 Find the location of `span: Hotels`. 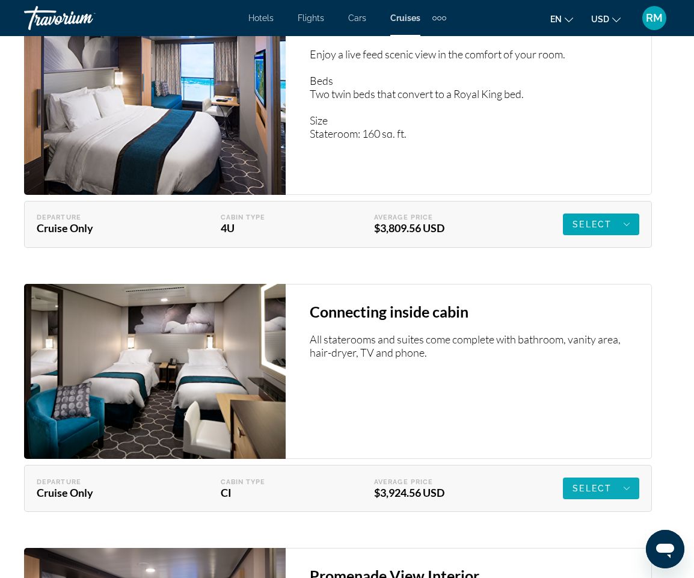

span: Hotels is located at coordinates (261, 18).